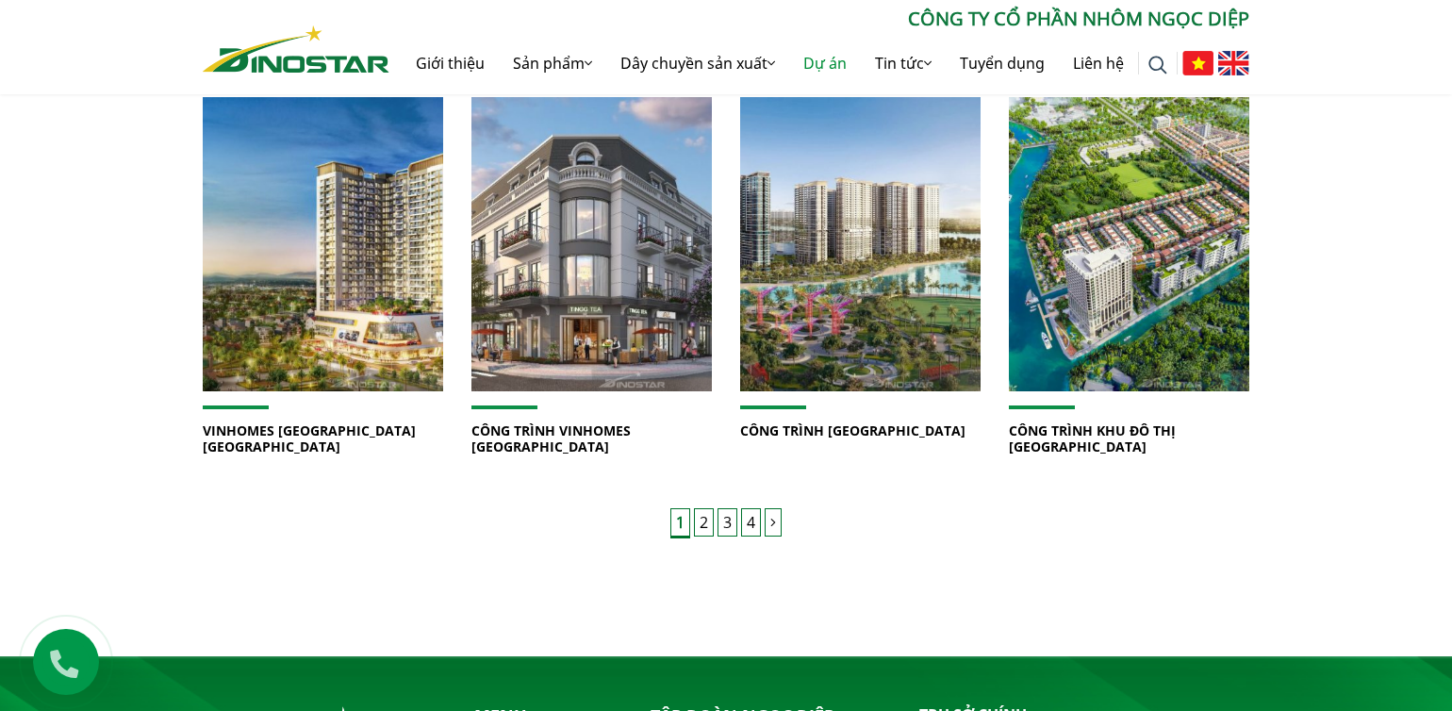 This screenshot has width=1452, height=711. What do you see at coordinates (322, 244) in the screenshot?
I see `a: VINHOMES SKY PARK BẮC GIANG` at bounding box center [322, 244].